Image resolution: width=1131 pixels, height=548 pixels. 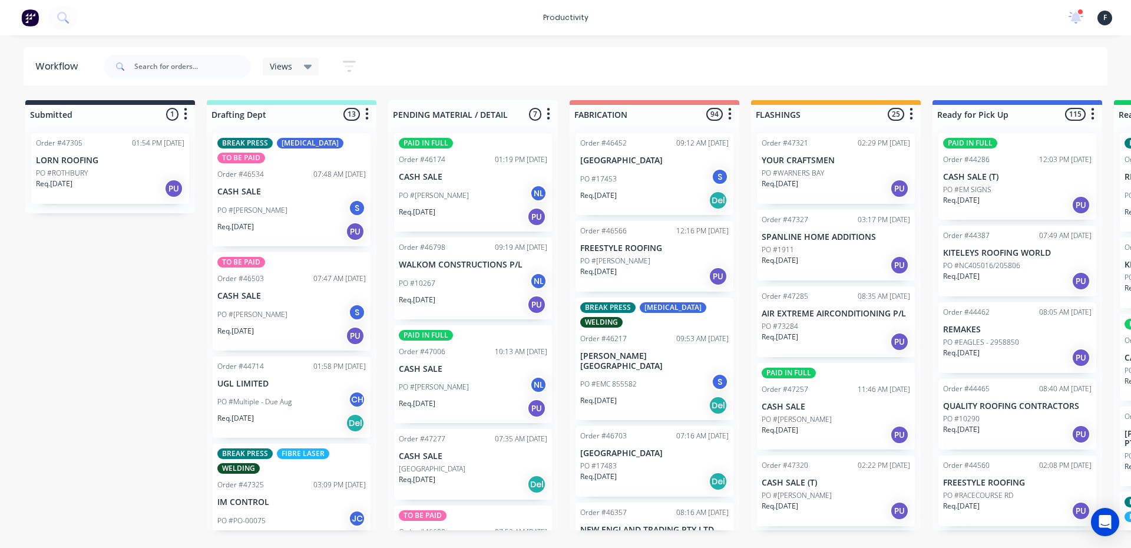 I want to click on p: PO #ROTHBURY, so click(x=62, y=173).